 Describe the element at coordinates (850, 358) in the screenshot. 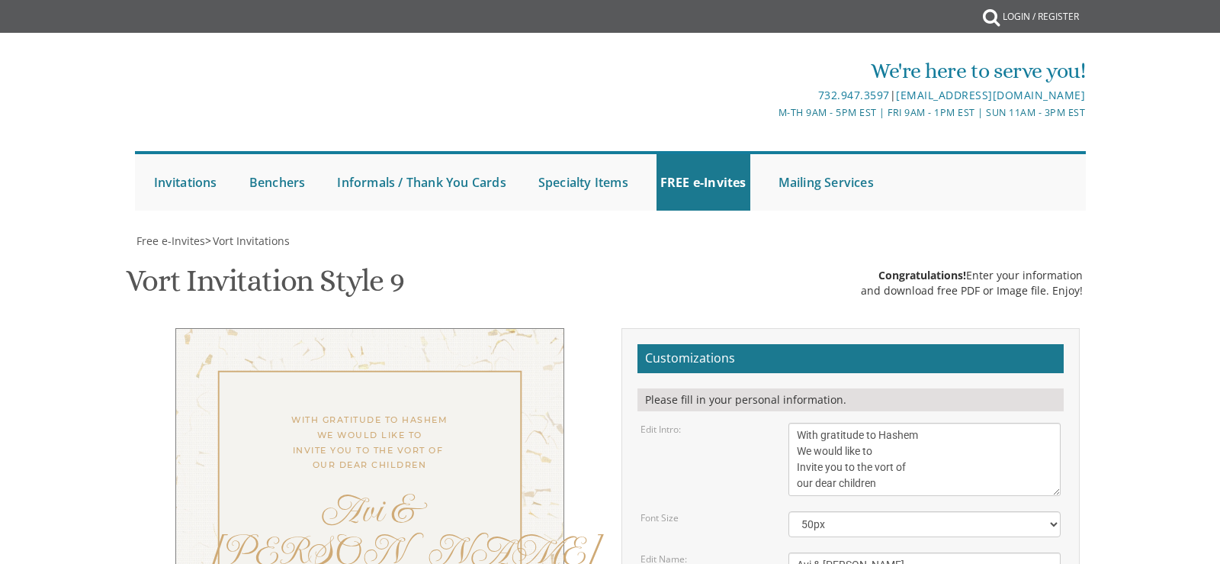

I see `h2: Customizations` at that location.